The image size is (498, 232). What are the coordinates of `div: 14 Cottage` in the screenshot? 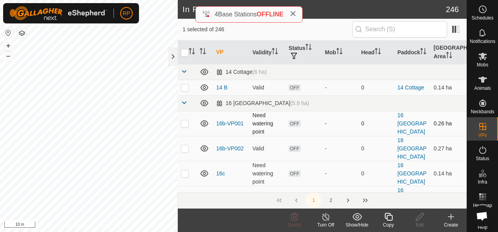 It's located at (241, 72).